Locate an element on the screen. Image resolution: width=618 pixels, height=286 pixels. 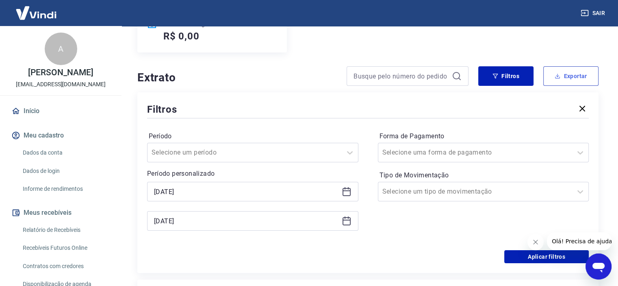
button: Meus recebíveis is located at coordinates (61, 213).